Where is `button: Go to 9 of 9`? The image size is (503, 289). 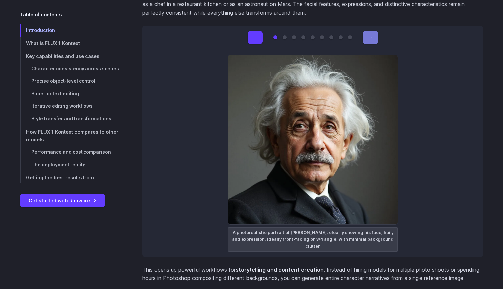
button: Go to 9 of 9 is located at coordinates (350, 37).